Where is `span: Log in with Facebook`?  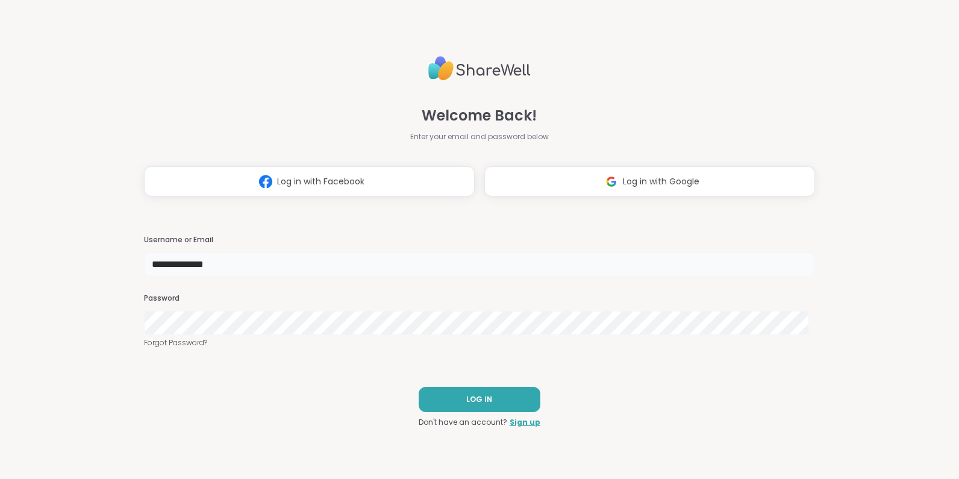
span: Log in with Facebook is located at coordinates (320, 181).